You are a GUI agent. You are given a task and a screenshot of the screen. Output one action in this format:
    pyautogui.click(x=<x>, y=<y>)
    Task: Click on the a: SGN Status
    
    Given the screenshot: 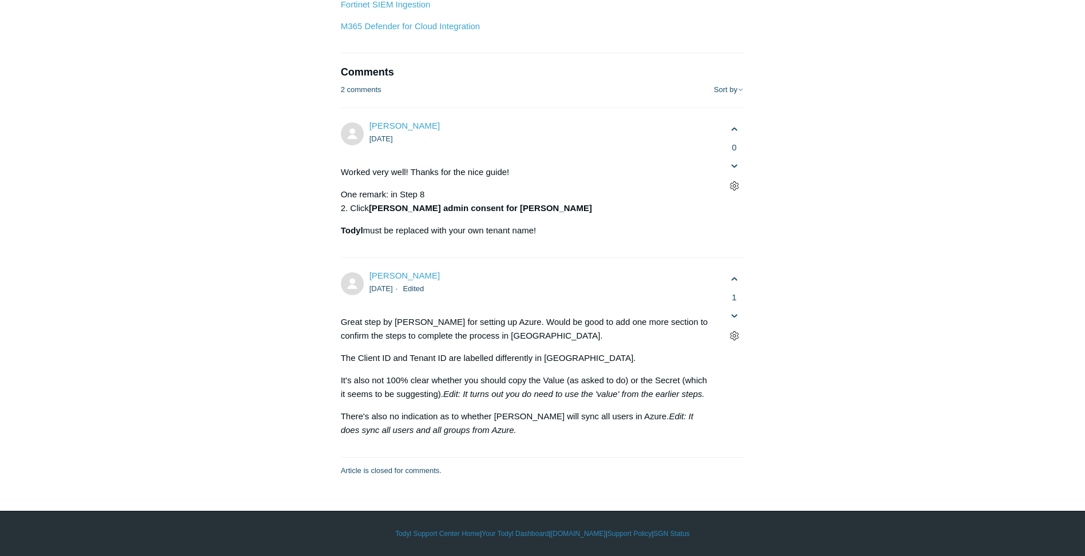 What is the action you would take?
    pyautogui.click(x=672, y=534)
    